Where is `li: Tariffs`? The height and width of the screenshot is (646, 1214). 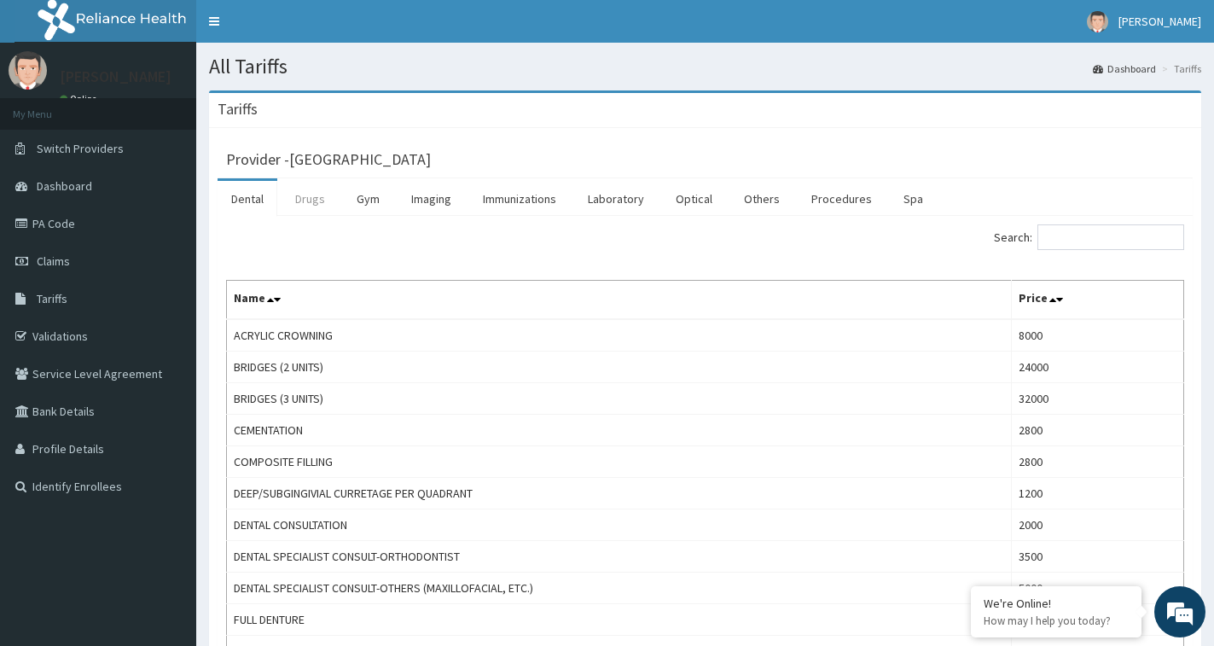
li: Tariffs is located at coordinates (1179, 68).